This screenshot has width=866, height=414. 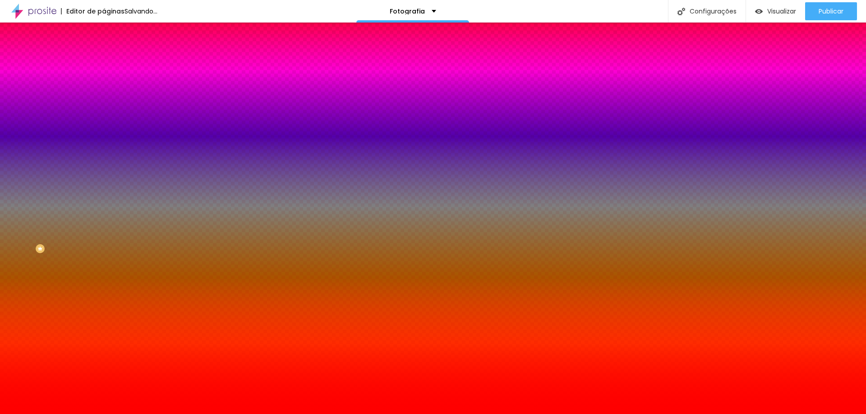 What do you see at coordinates (92, 11) in the screenshot?
I see `div: Editor de páginas` at bounding box center [92, 11].